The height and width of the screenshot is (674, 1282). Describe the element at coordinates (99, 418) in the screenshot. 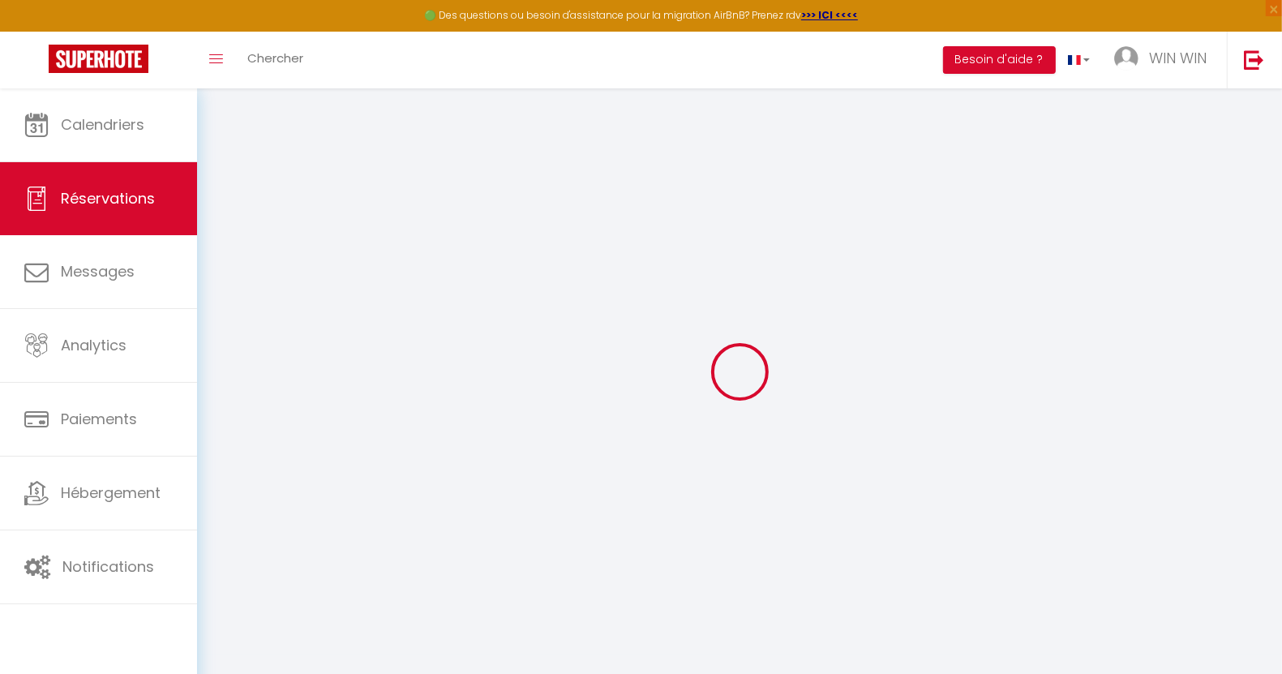

I see `span: Paiements` at that location.